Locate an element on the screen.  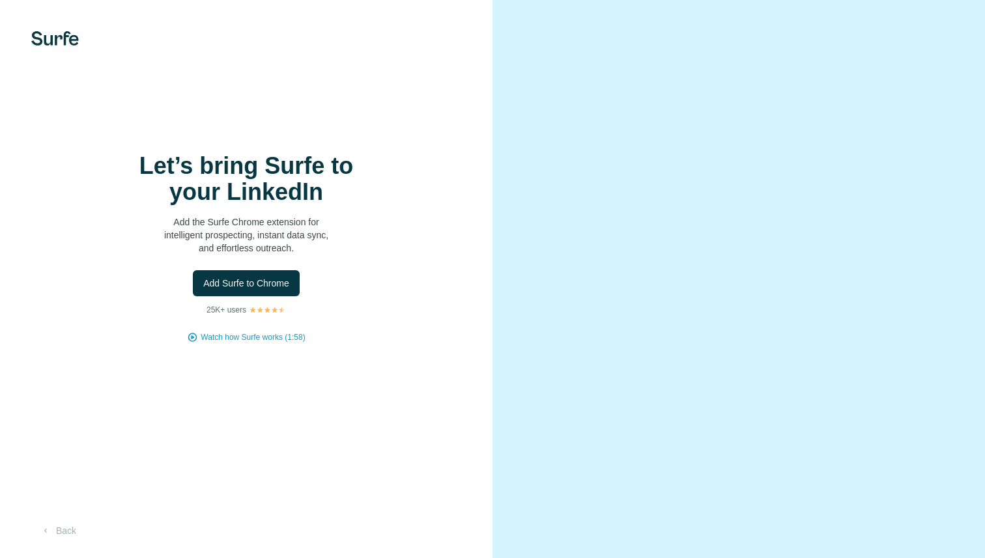
button: Watch how Surfe works (1:58) is located at coordinates (253, 337).